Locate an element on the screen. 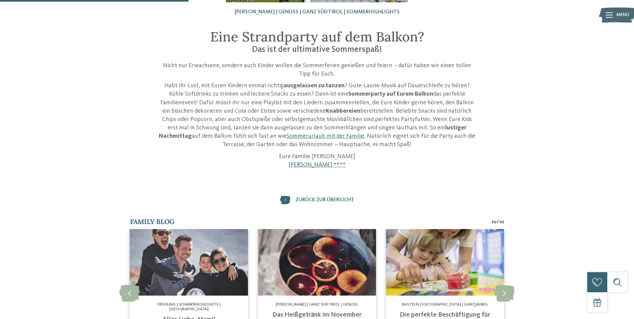 This screenshot has width=634, height=319. strong: Knabbereien is located at coordinates (343, 111).